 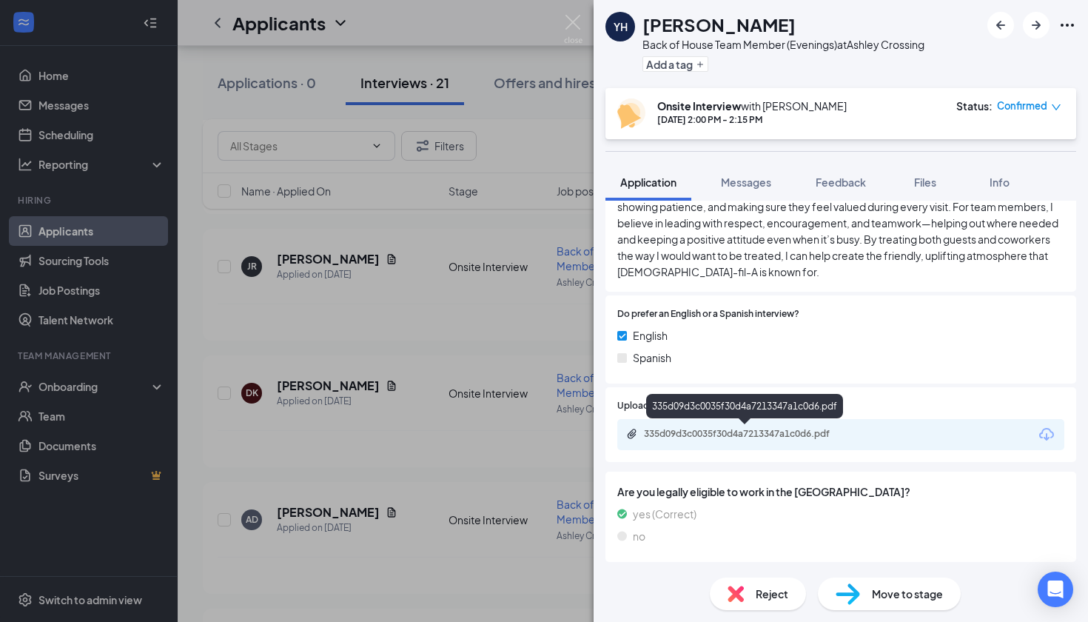 What do you see at coordinates (650, 335) in the screenshot?
I see `span: English` at bounding box center [650, 335].